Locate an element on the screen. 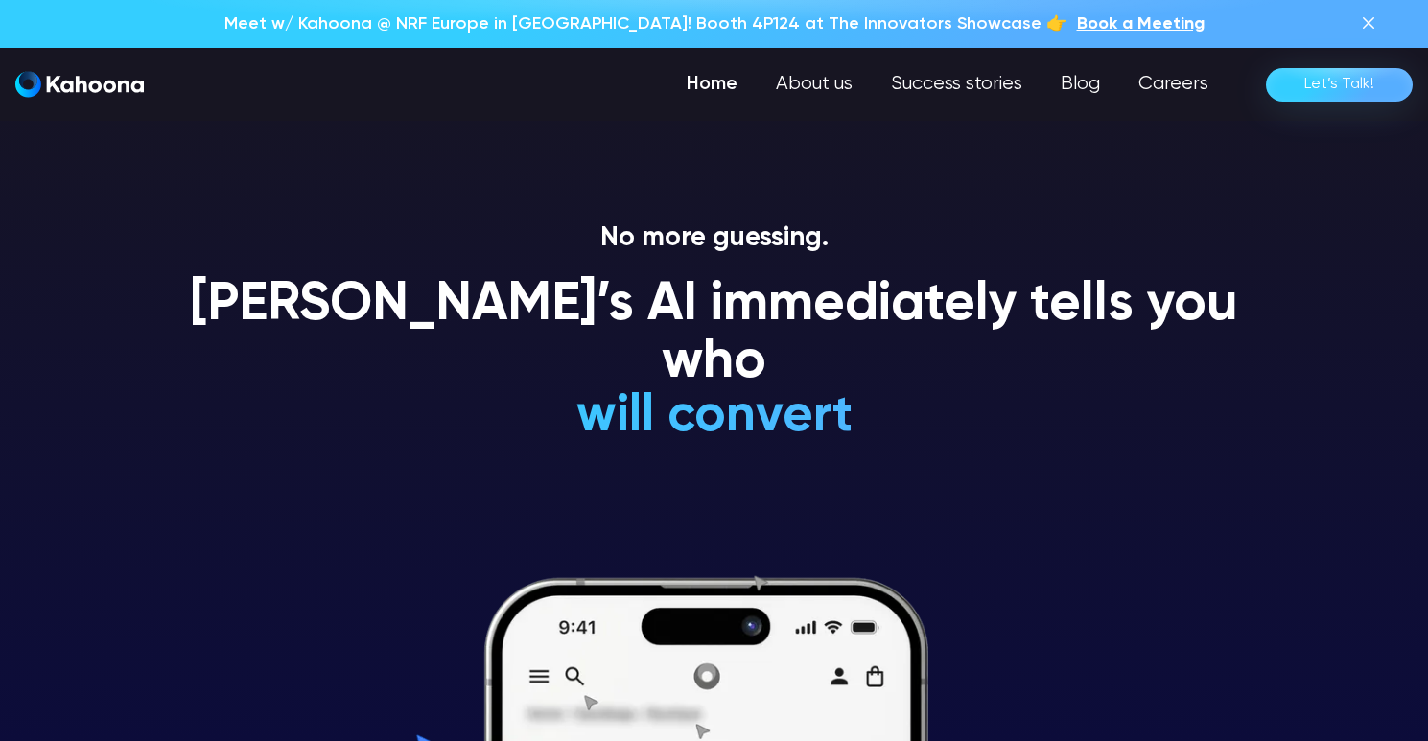  div: Let’s Talk! is located at coordinates (1339, 84).